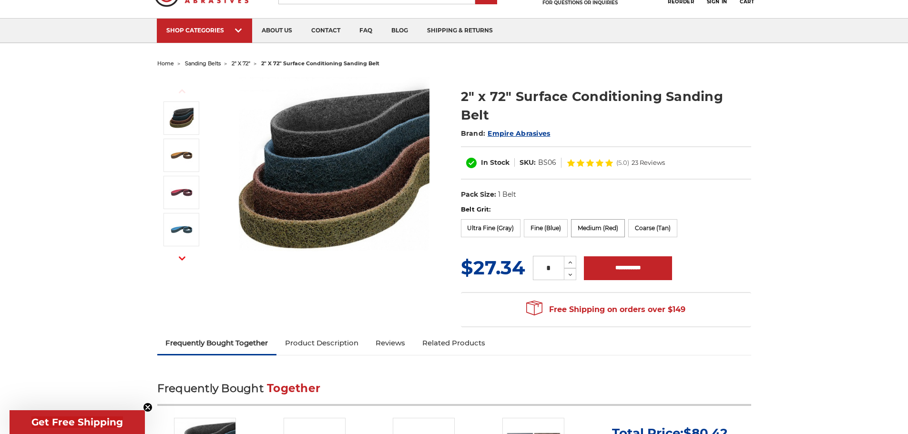 The width and height of the screenshot is (908, 434). I want to click on span: $27.34, so click(493, 267).